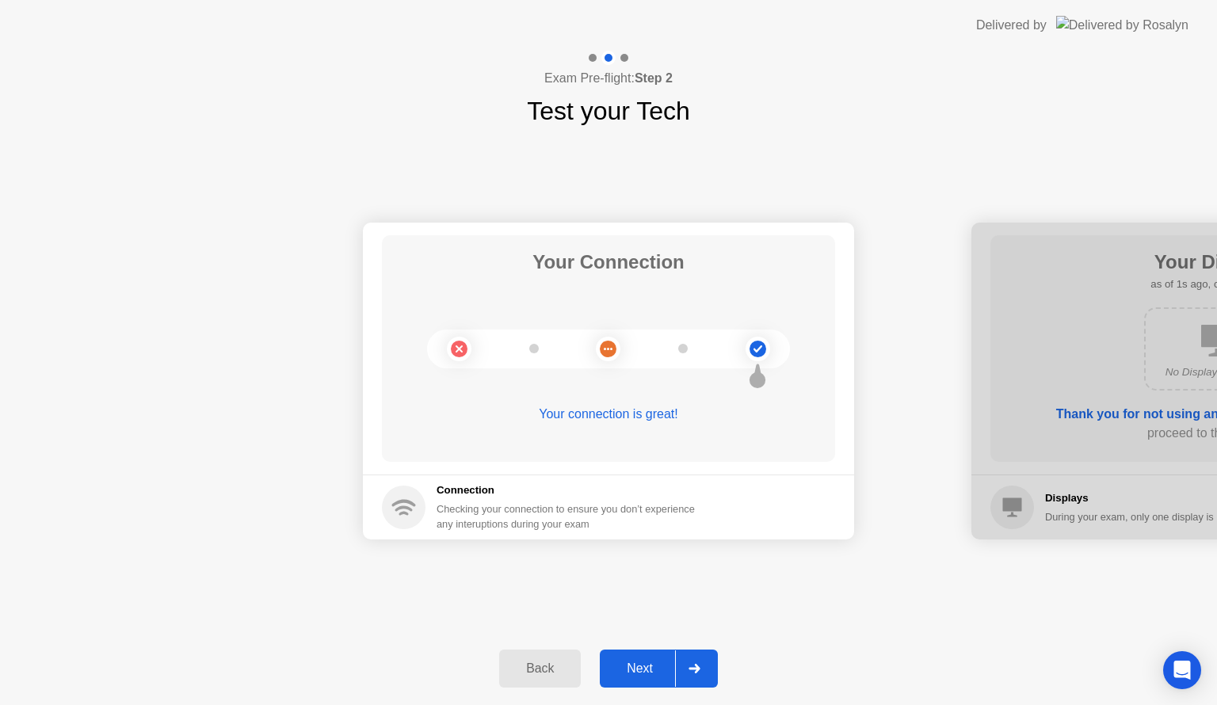 The height and width of the screenshot is (705, 1217). Describe the element at coordinates (609, 262) in the screenshot. I see `h1: Your Connection` at that location.